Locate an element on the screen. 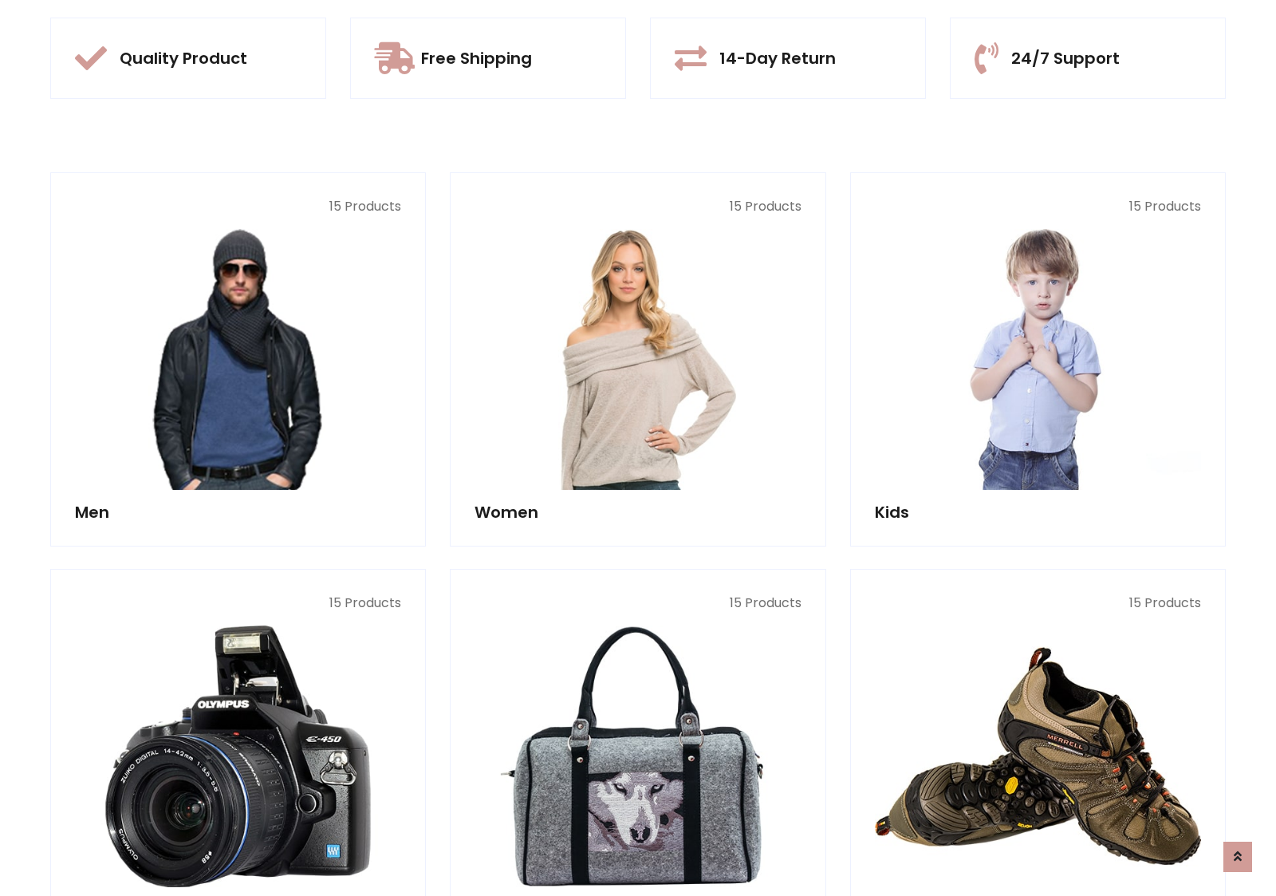 This screenshot has height=896, width=1276. h5: Men is located at coordinates (238, 512).